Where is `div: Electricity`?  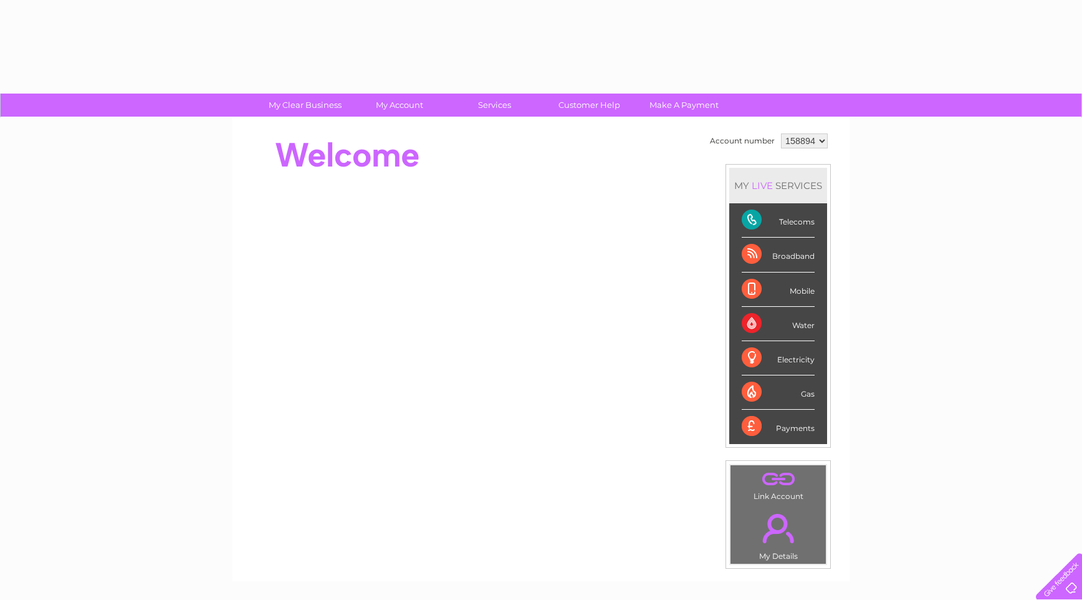 div: Electricity is located at coordinates (778, 358).